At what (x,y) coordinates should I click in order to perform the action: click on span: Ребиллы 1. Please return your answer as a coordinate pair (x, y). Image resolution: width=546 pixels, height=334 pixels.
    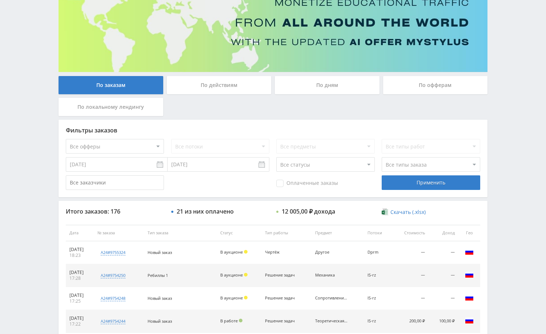
    Looking at the image, I should click on (158, 275).